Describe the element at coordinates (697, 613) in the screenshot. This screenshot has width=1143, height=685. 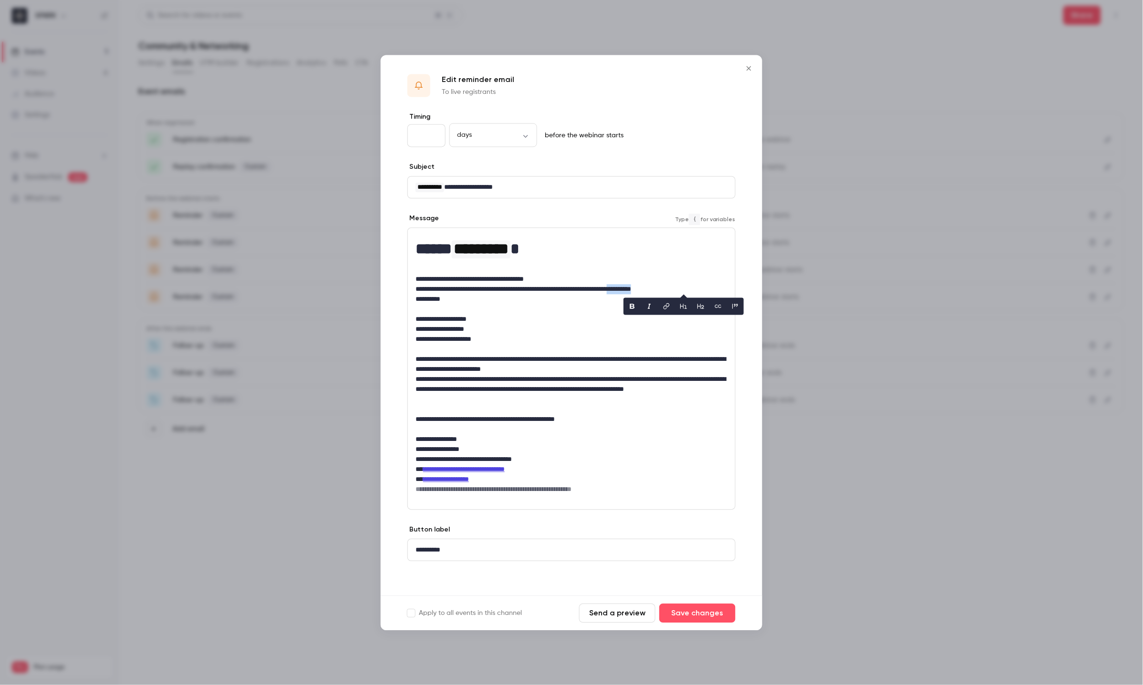
I see `button: Save changes` at that location.